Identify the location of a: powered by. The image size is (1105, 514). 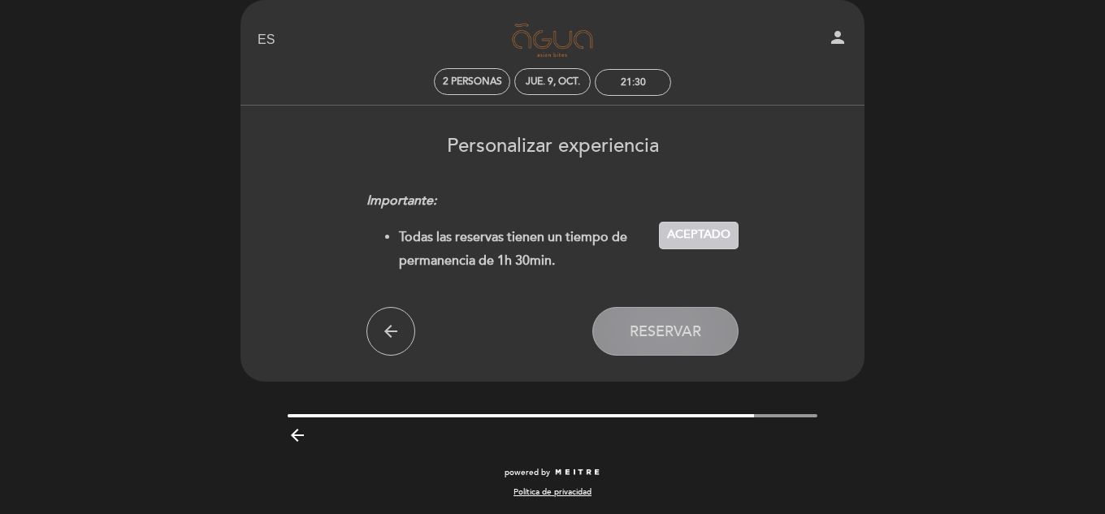
(553, 473).